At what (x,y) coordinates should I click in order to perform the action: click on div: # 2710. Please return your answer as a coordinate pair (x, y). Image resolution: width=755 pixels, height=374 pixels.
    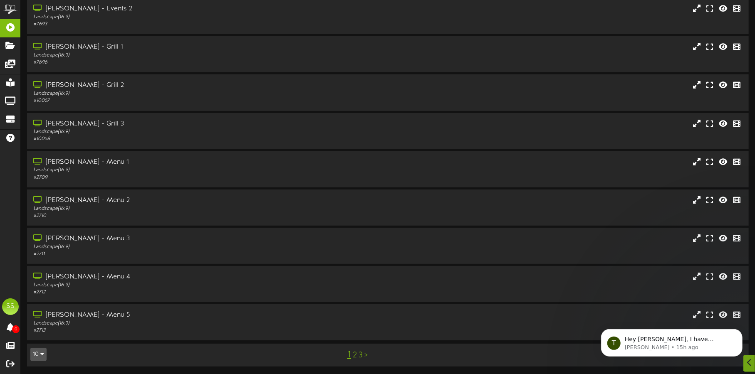
    Looking at the image, I should click on (177, 216).